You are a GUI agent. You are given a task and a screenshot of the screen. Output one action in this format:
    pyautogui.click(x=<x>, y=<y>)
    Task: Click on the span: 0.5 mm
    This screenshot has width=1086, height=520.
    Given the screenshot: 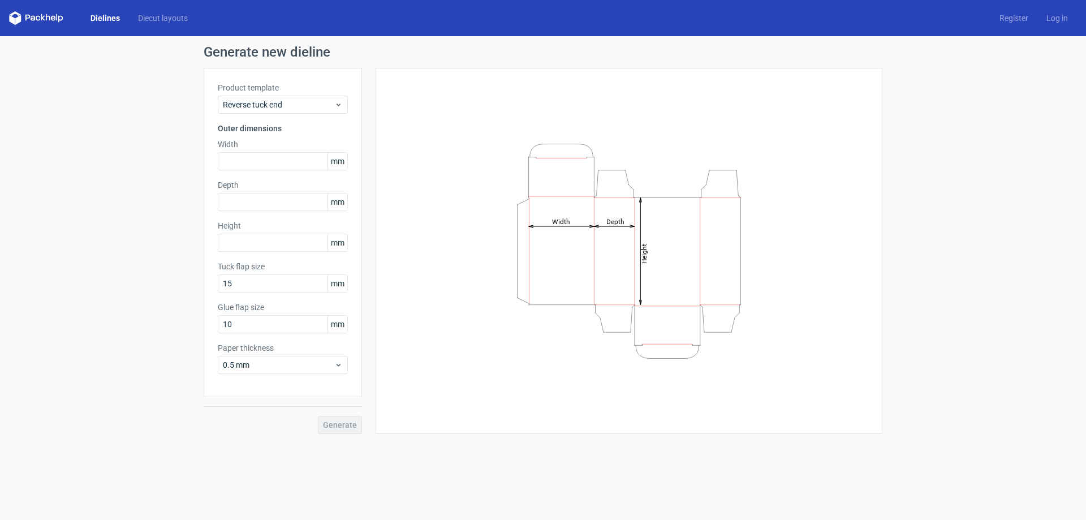 What is the action you would take?
    pyautogui.click(x=278, y=365)
    